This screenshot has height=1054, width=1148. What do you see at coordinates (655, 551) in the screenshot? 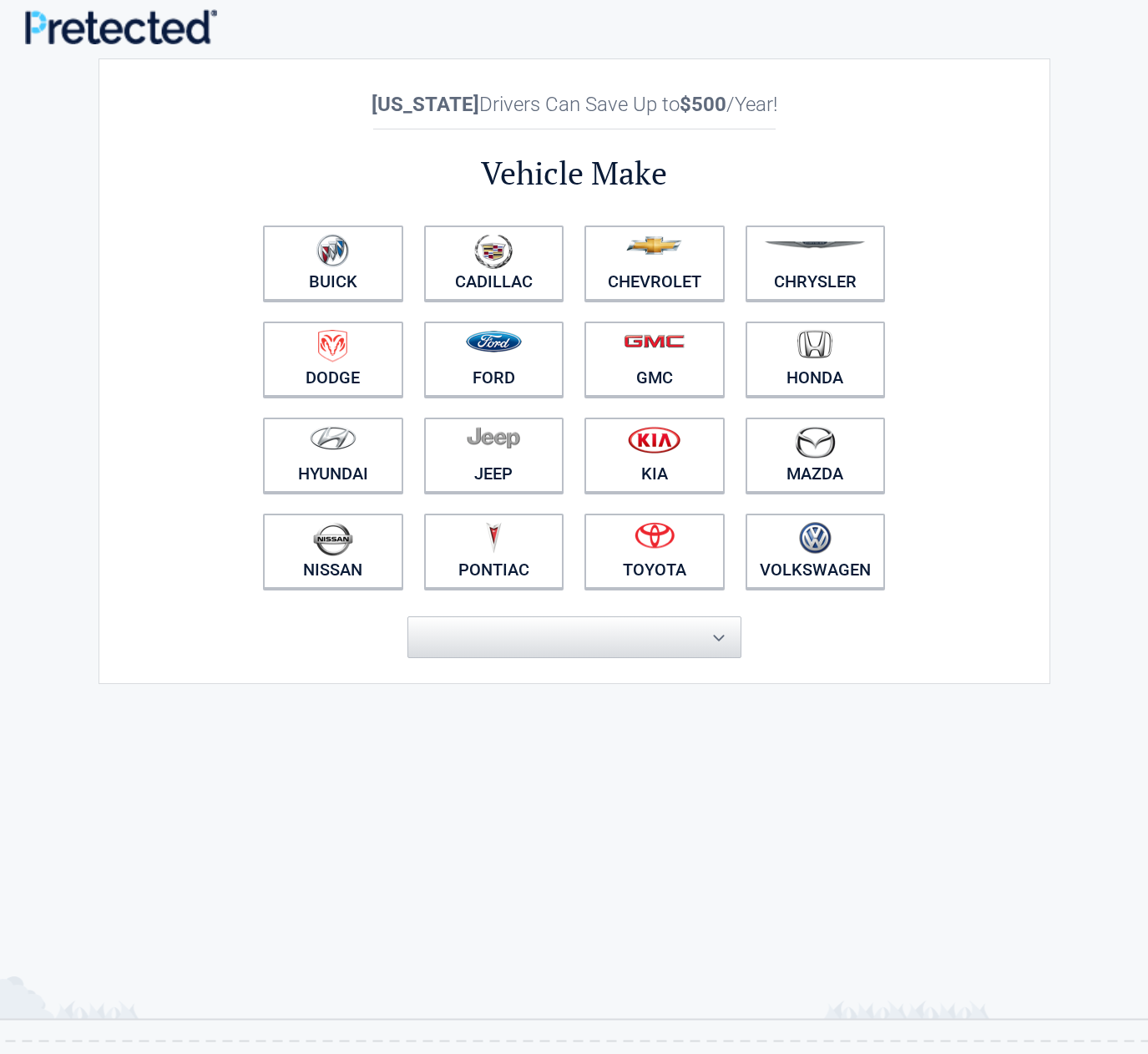
I see `a: Toyota` at bounding box center [655, 551].